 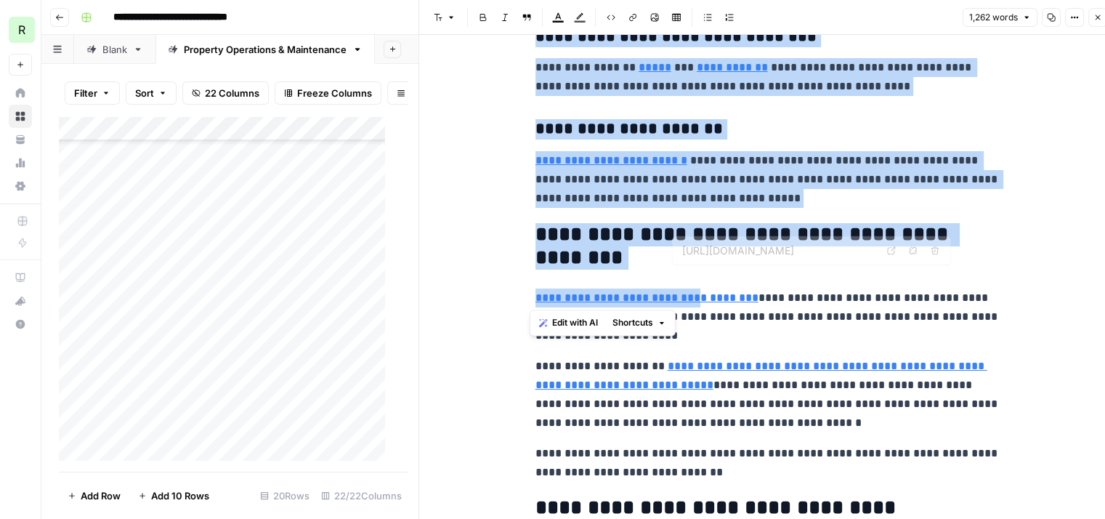 I want to click on button: Add 10 Rows, so click(x=174, y=496).